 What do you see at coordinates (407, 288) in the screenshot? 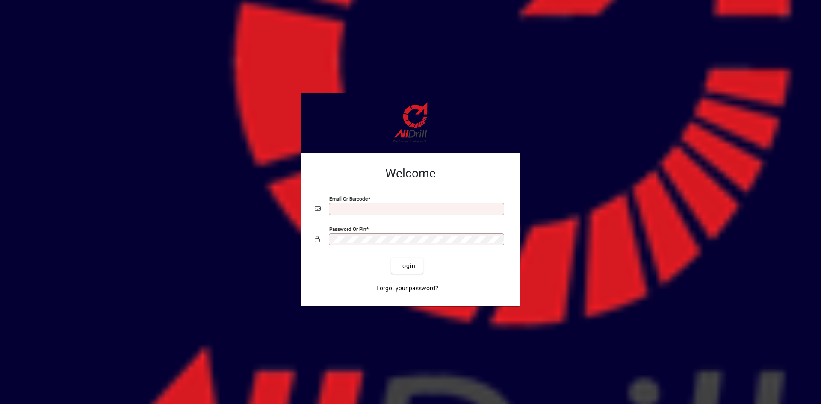
I see `span: Forgot your password?` at bounding box center [407, 288].